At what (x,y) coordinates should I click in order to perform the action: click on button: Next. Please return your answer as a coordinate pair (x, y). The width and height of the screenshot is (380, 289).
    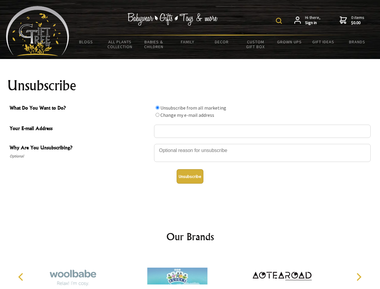
    Looking at the image, I should click on (359, 277).